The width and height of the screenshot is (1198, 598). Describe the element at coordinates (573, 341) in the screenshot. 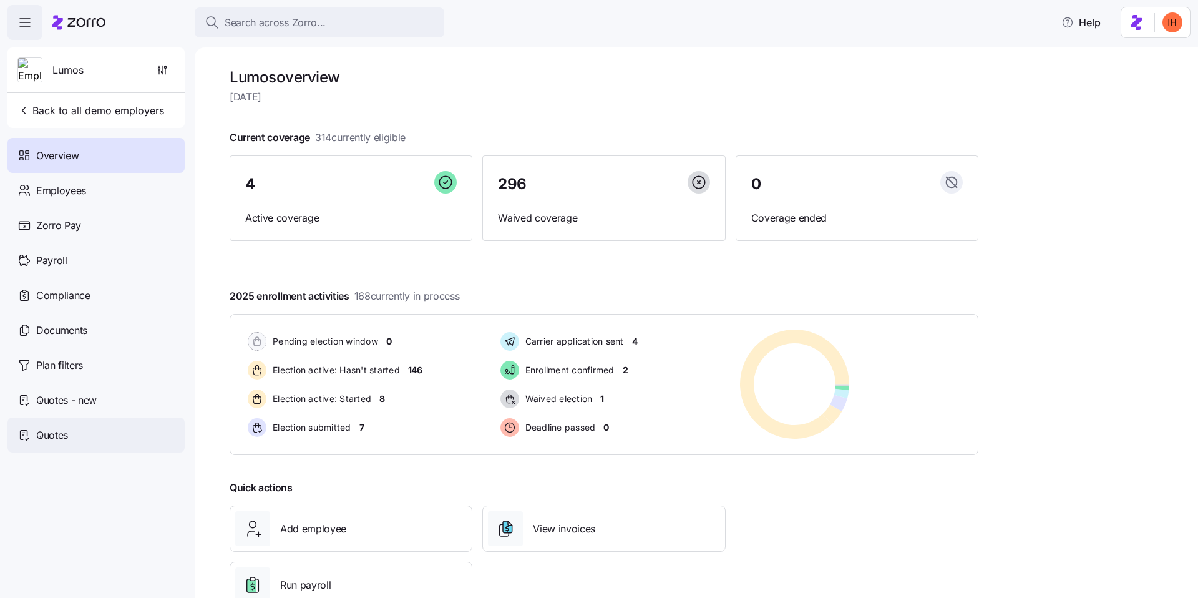

I see `span: Carrier application sent` at that location.